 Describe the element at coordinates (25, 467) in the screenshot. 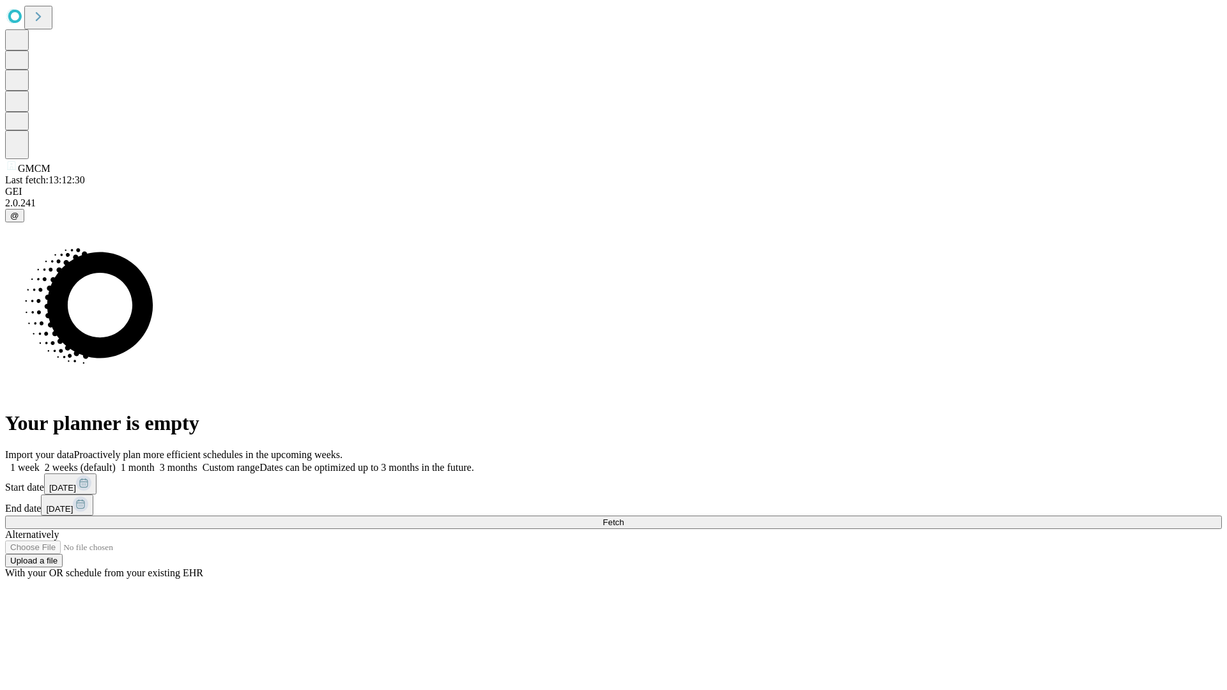

I see `span: 1 week` at that location.